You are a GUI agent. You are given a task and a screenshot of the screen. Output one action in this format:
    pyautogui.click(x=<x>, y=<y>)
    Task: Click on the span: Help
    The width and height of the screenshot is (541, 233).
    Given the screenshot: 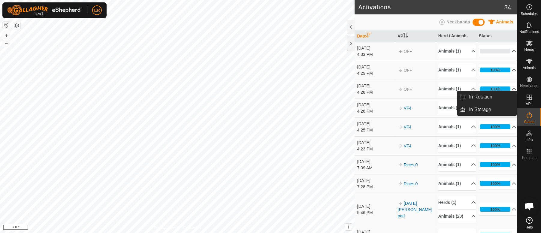 What is the action you would take?
    pyautogui.click(x=529, y=227)
    